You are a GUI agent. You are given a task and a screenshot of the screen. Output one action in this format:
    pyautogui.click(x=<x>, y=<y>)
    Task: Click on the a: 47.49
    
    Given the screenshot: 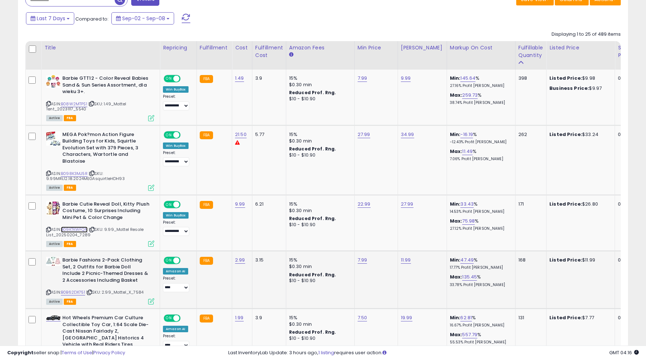 What is the action you would take?
    pyautogui.click(x=467, y=260)
    